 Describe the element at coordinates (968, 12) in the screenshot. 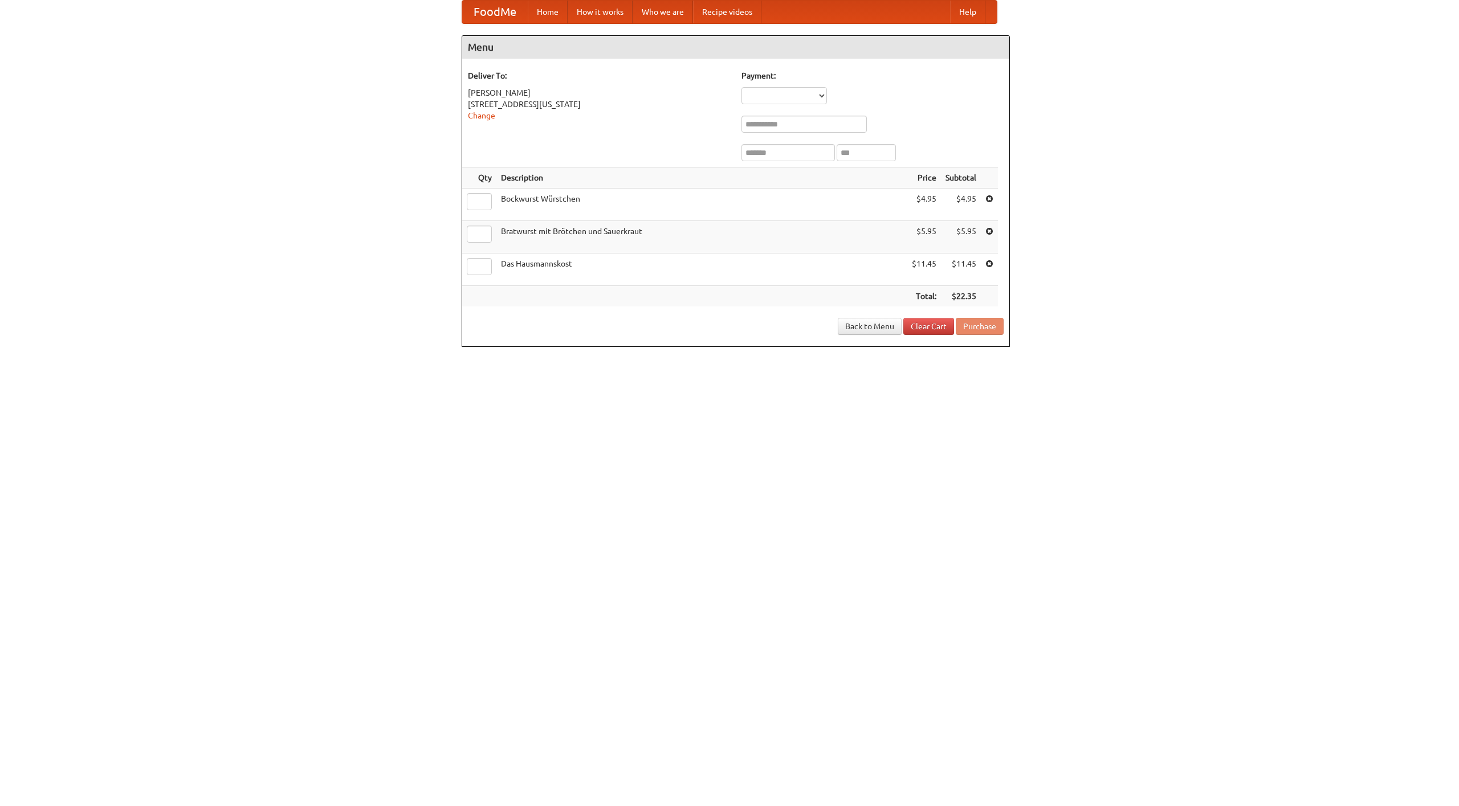

I see `a: Help` at that location.